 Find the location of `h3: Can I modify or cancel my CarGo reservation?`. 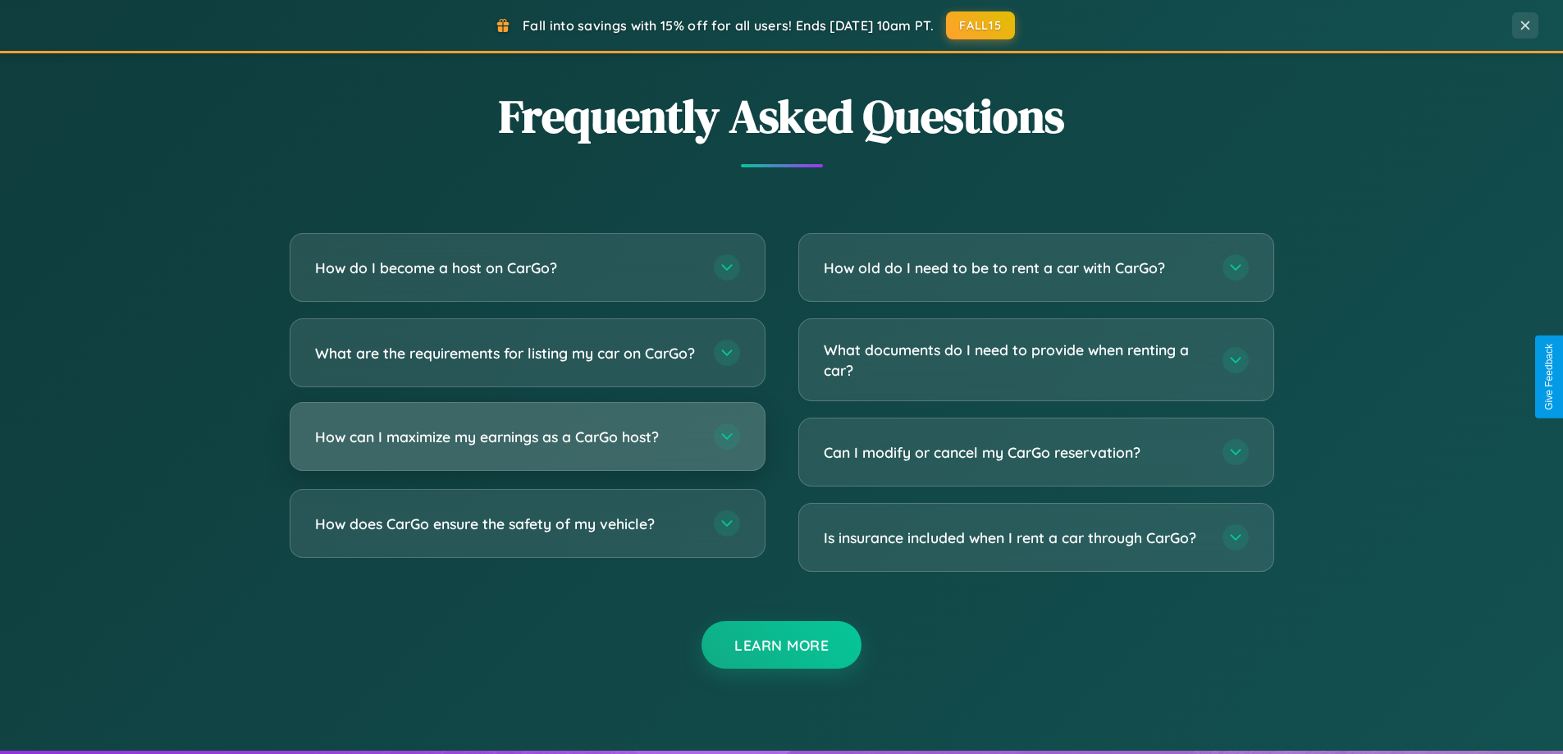

h3: Can I modify or cancel my CarGo reservation? is located at coordinates (1015, 452).